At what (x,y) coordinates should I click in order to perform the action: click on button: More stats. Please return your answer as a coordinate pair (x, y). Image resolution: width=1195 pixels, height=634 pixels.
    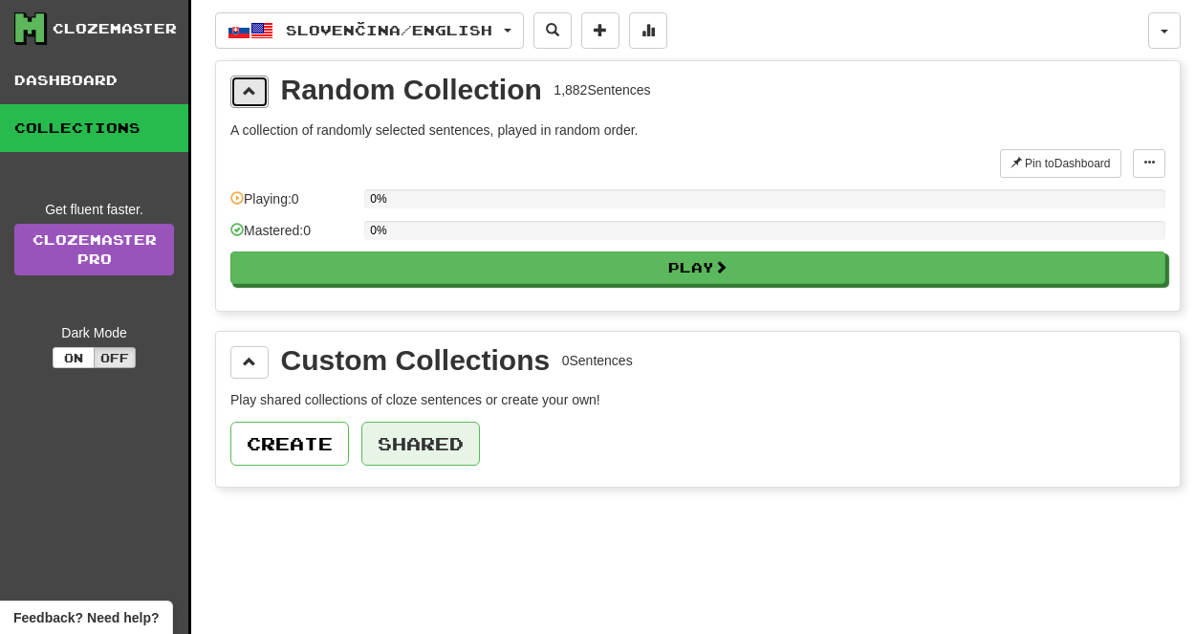
    Looking at the image, I should click on (648, 31).